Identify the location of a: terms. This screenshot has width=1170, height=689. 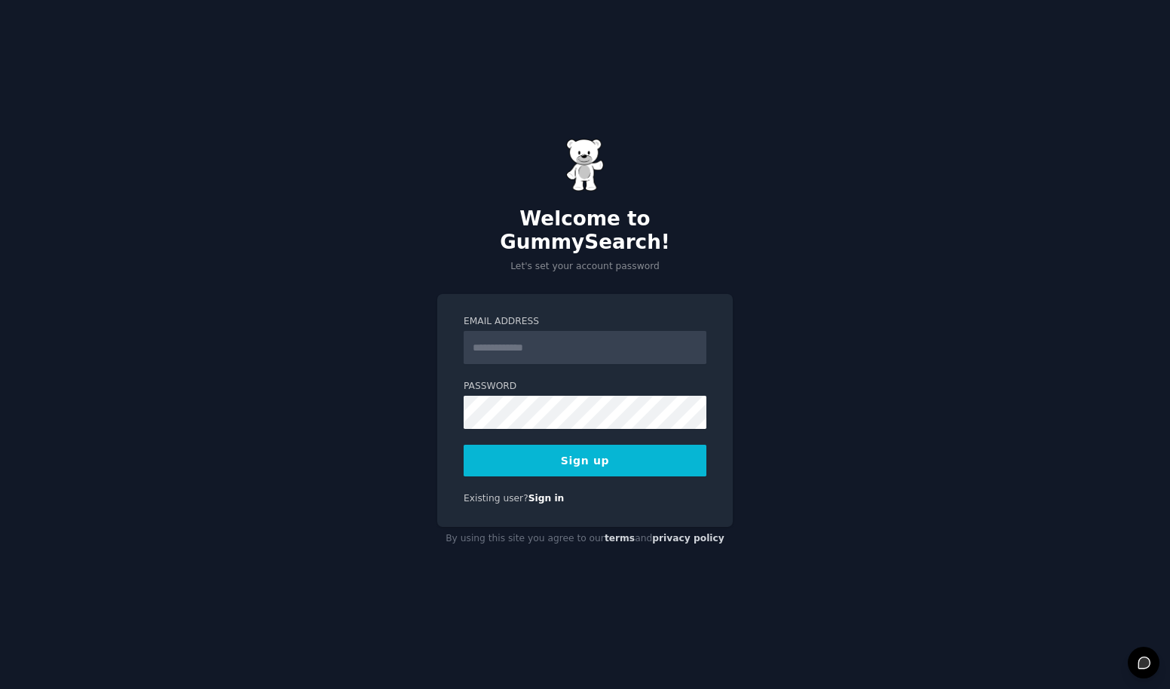
(620, 538).